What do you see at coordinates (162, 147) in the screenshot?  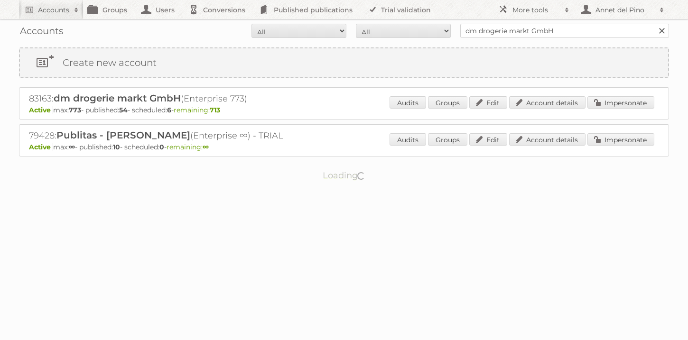 I see `strong: 0` at bounding box center [162, 147].